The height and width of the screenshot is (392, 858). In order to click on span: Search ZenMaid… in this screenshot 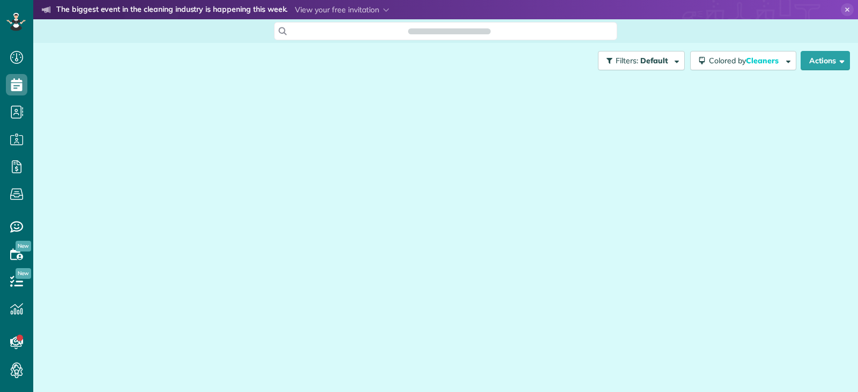, I will do `click(449, 31)`.